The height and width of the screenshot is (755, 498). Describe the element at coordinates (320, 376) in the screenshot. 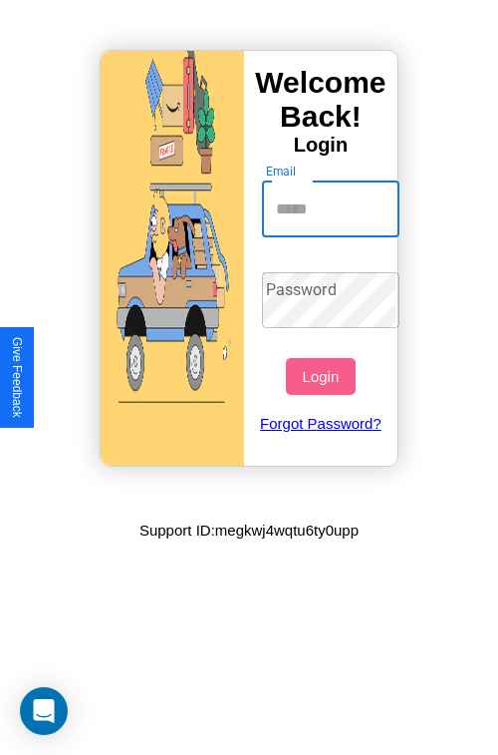

I see `button: Login` at that location.